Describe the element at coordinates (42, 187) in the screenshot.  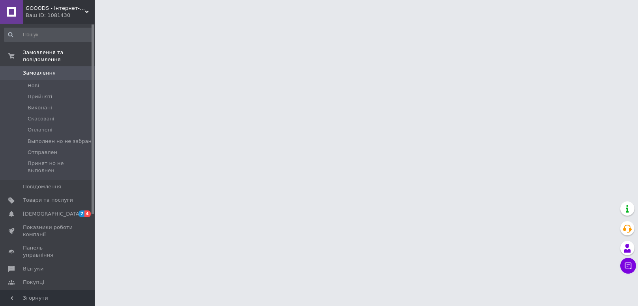
I see `span: Повідомлення` at that location.